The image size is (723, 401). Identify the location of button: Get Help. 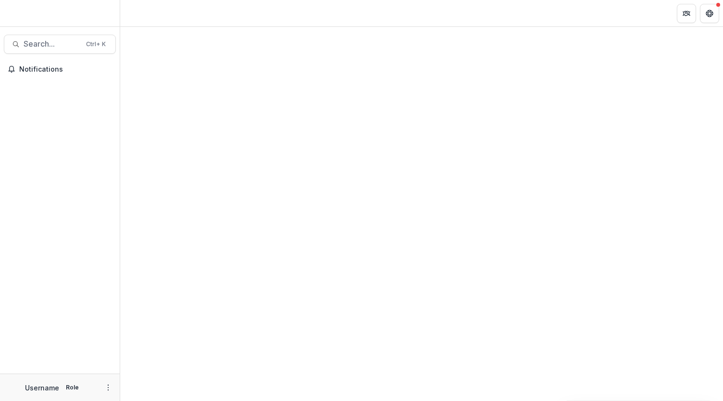
(709, 13).